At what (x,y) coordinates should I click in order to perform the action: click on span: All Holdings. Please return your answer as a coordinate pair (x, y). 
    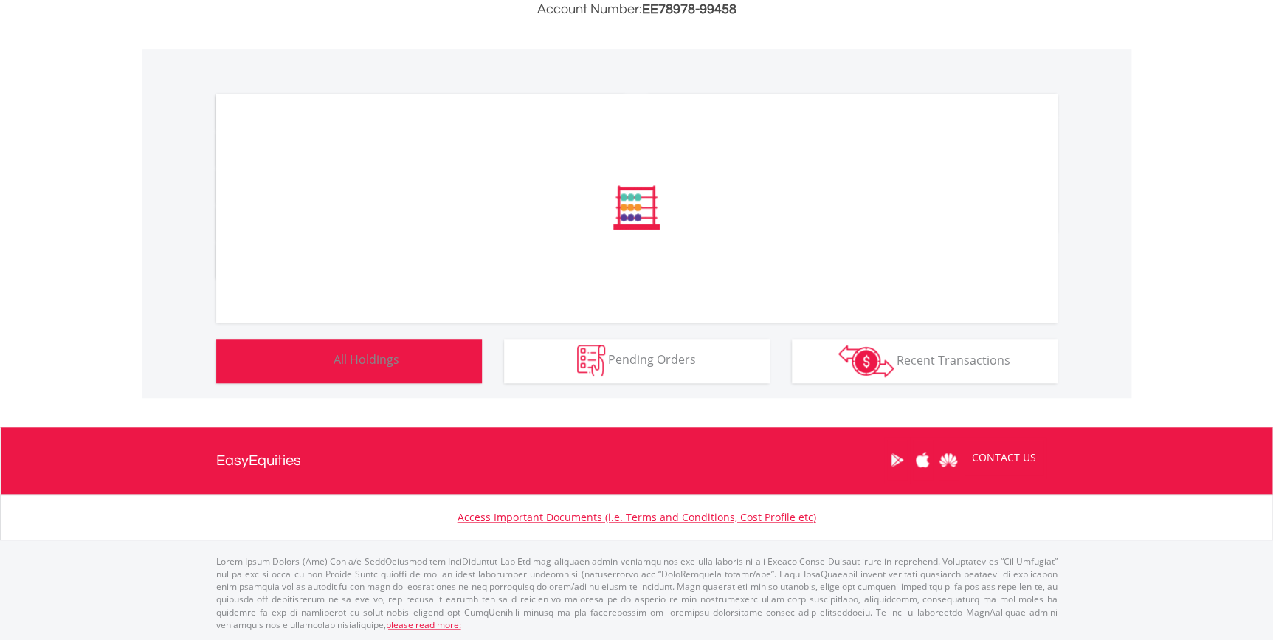
    Looking at the image, I should click on (366, 359).